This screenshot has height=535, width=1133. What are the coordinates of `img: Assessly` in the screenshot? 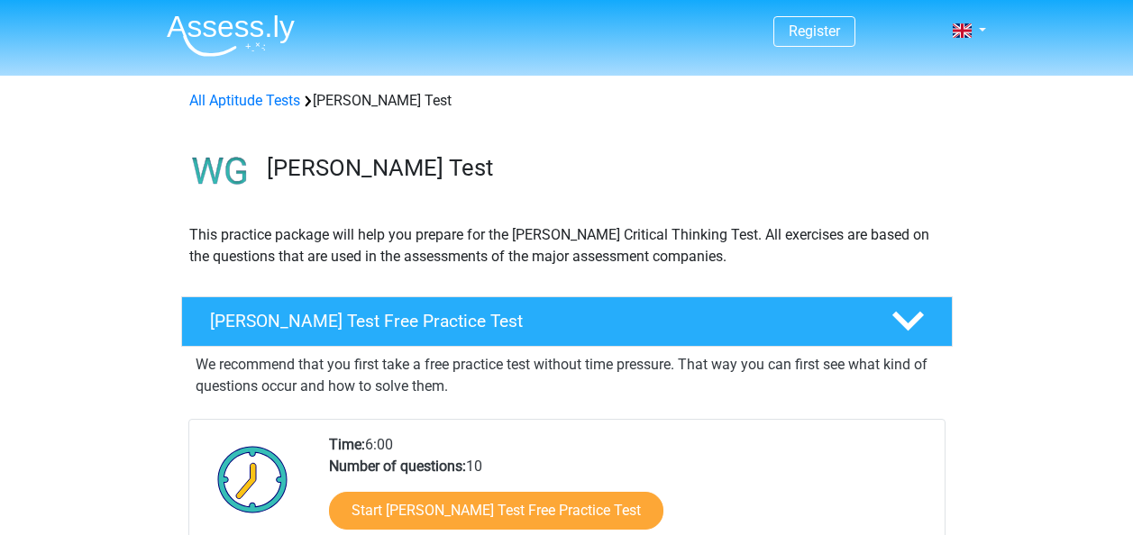 It's located at (231, 35).